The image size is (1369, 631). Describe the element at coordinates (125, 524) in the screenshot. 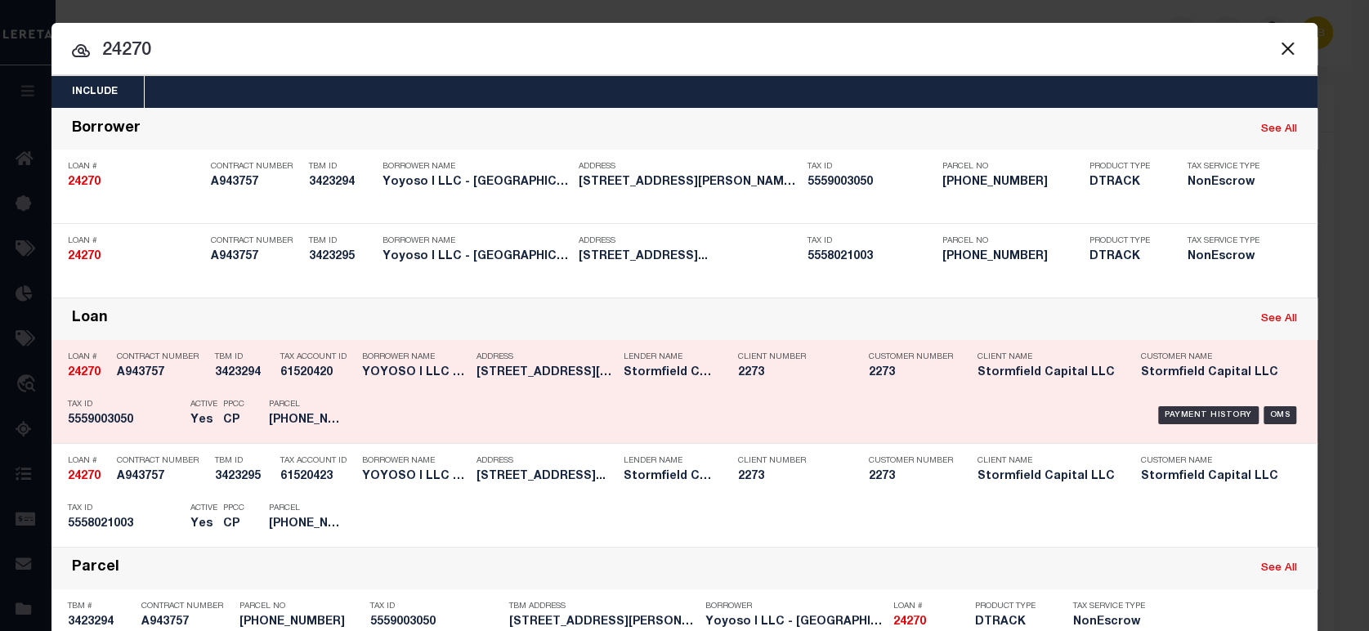

I see `h5: 5558021003` at that location.